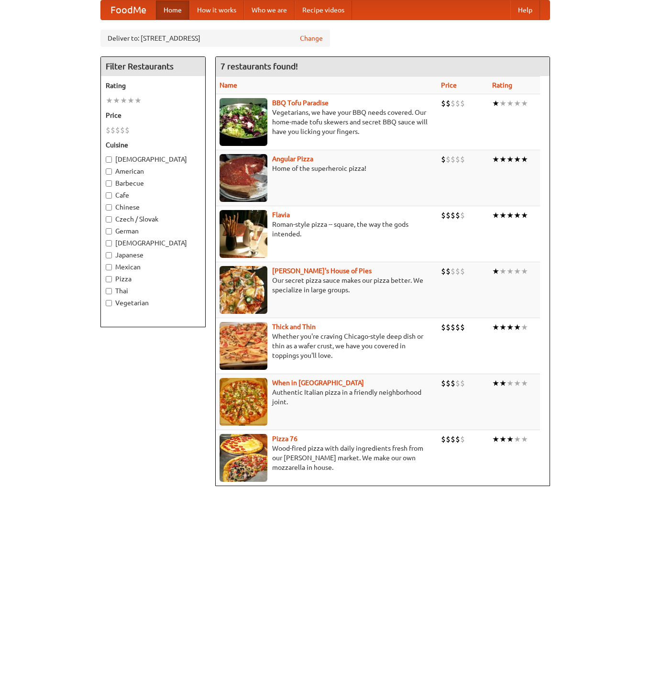  Describe the element at coordinates (243, 402) in the screenshot. I see `img: wheninrome.jpg` at that location.